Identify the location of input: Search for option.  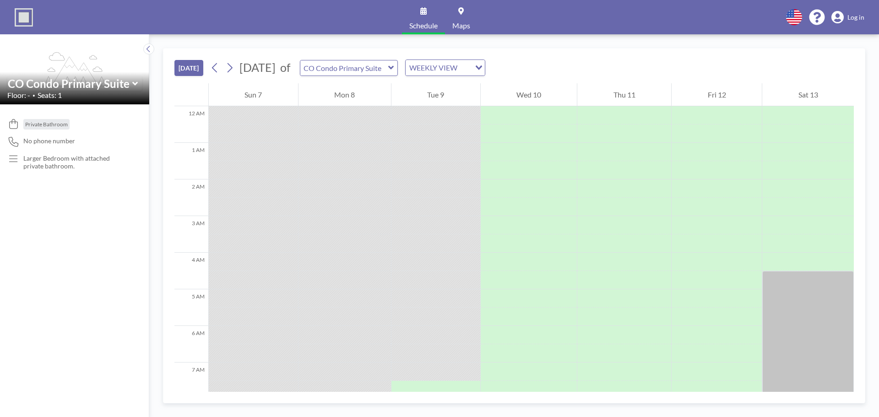
(465, 68).